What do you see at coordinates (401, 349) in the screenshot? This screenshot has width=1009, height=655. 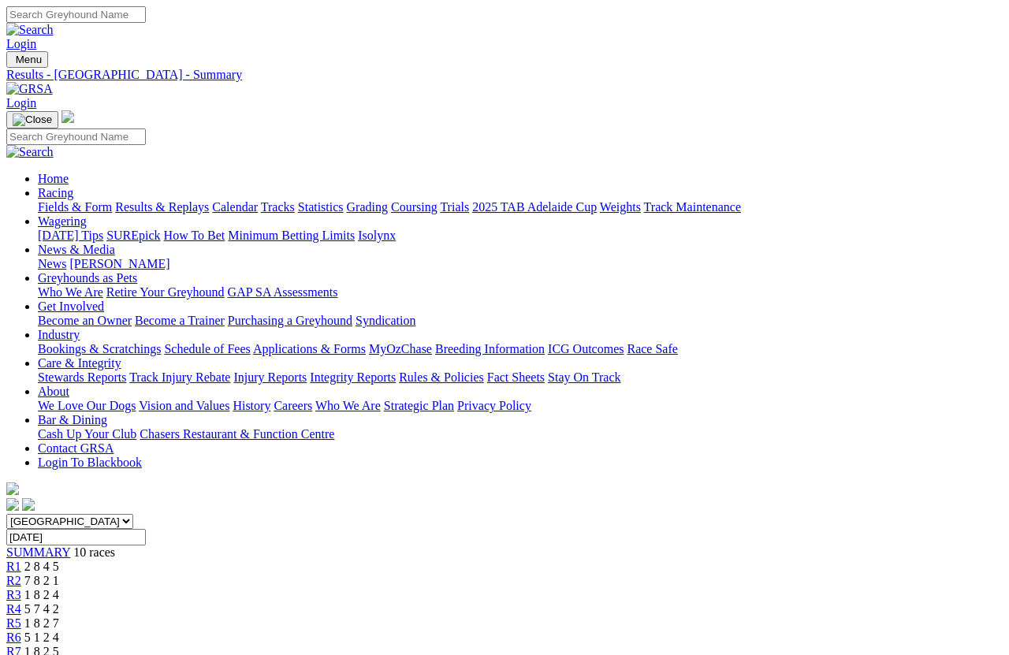 I see `a: MyOzChase` at bounding box center [401, 349].